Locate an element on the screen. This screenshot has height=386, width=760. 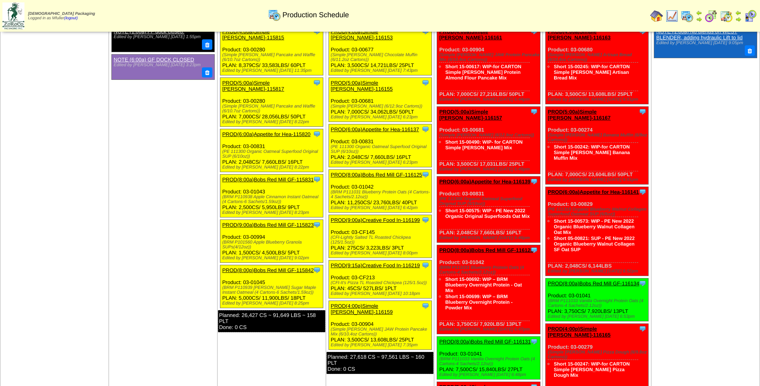
div: (CFI-It's Pizza TL Roasted Chickpea (125/1.5oz)) is located at coordinates (381, 283).